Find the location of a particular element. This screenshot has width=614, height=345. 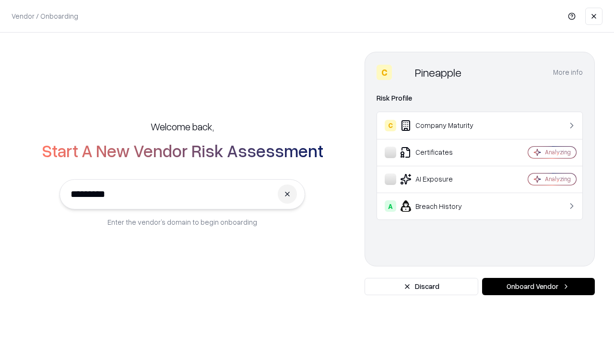

button: Onboard Vendor is located at coordinates (538, 287).